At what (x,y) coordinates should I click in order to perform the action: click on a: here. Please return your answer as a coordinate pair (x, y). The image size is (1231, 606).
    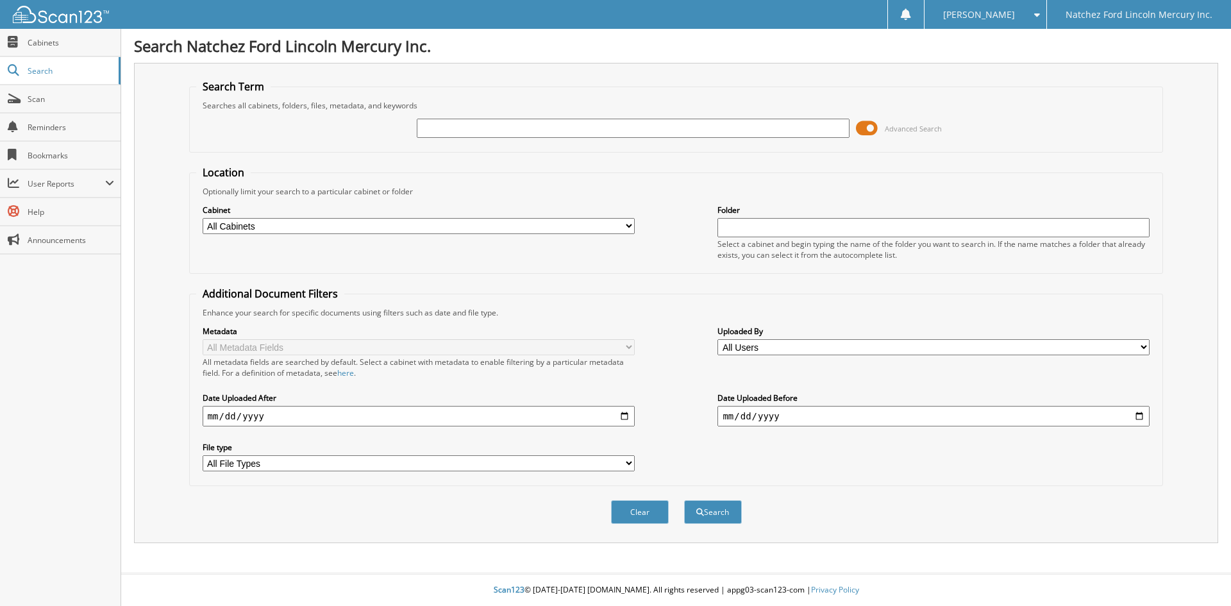
    Looking at the image, I should click on (346, 372).